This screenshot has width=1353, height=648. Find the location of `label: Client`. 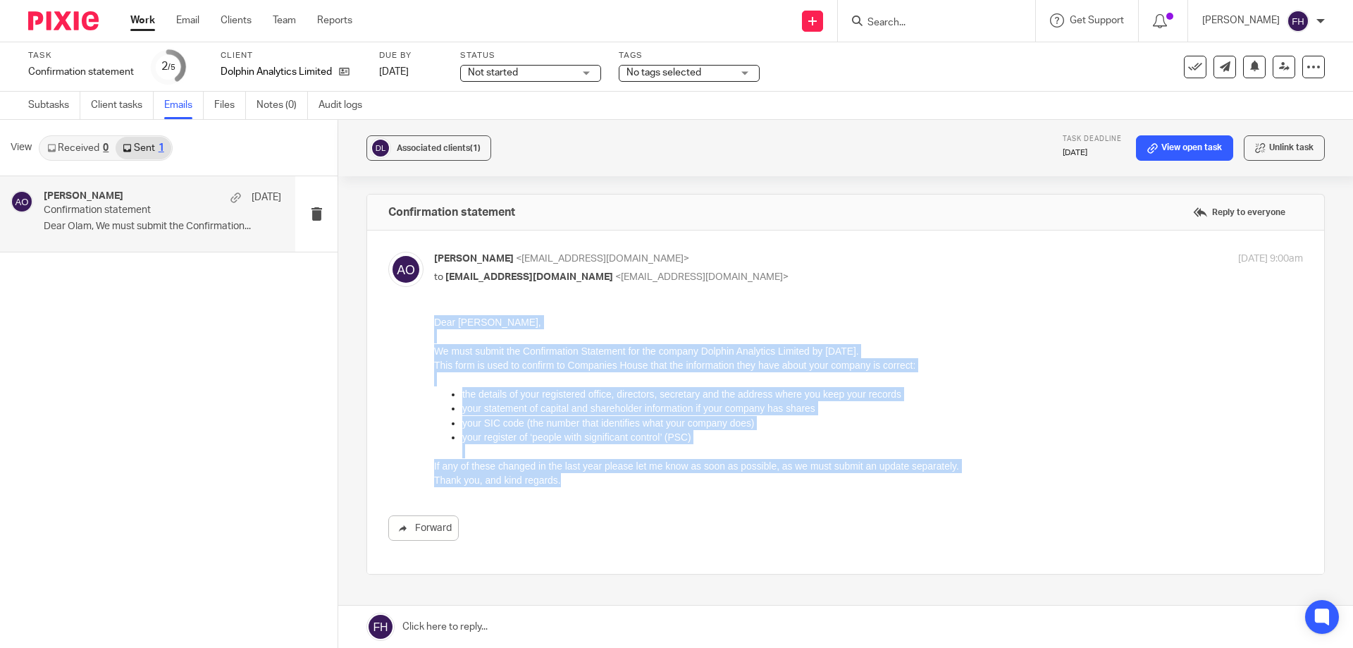

label: Client is located at coordinates (291, 56).